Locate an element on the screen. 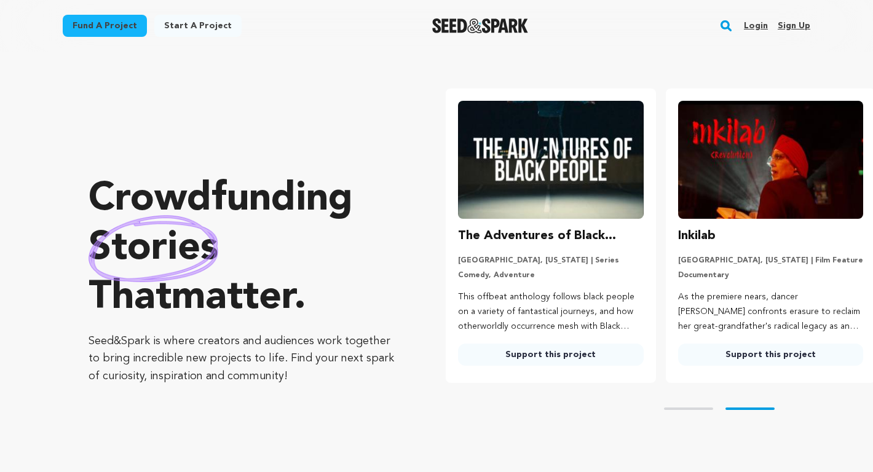 This screenshot has width=873, height=472. p: Comedy, Adventure is located at coordinates (550, 275).